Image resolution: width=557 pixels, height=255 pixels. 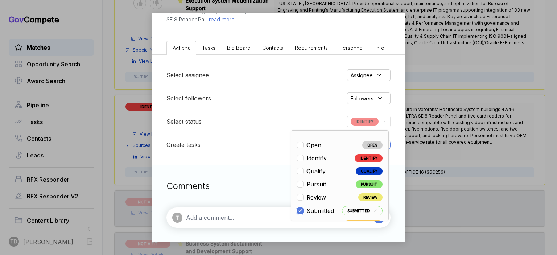 I want to click on h5: Select followers, so click(x=189, y=98).